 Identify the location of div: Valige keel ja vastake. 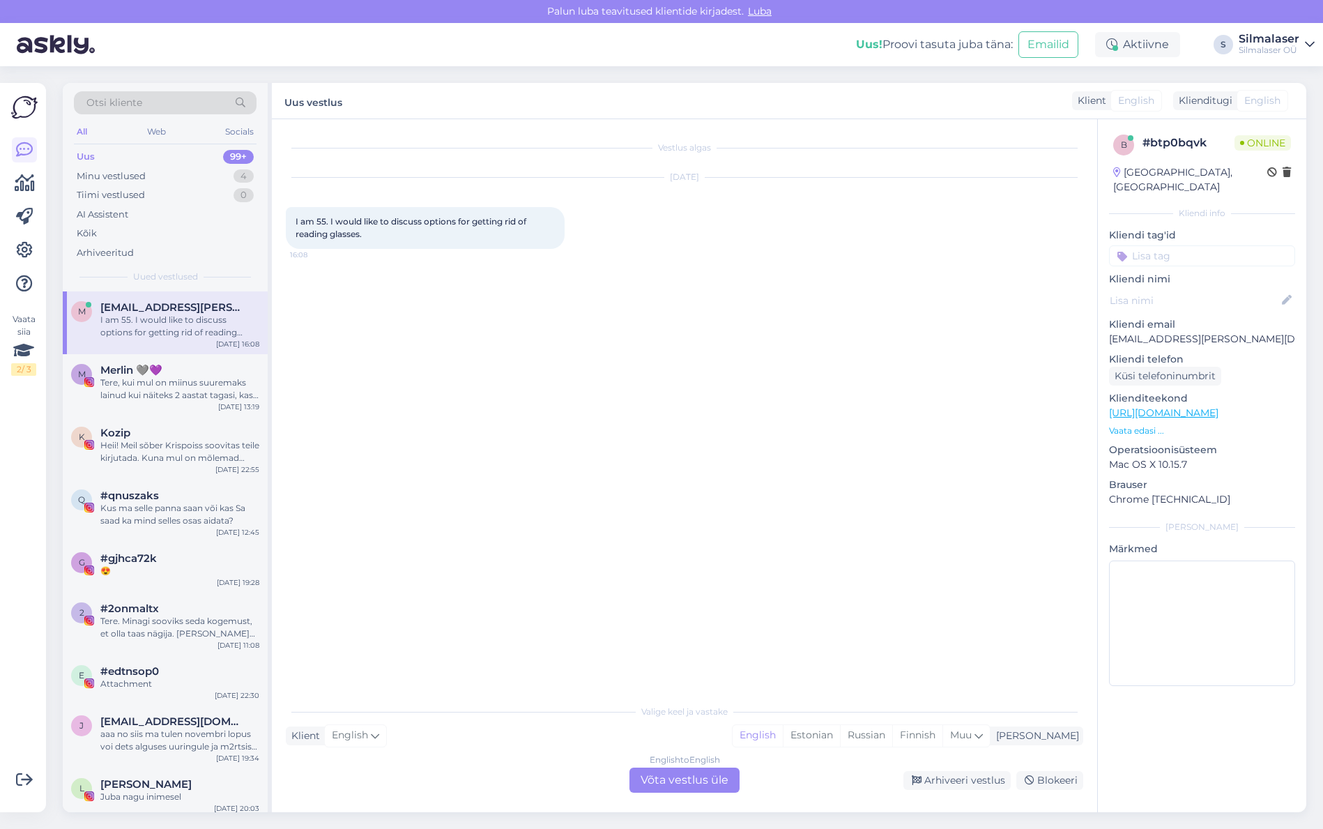
(684, 711).